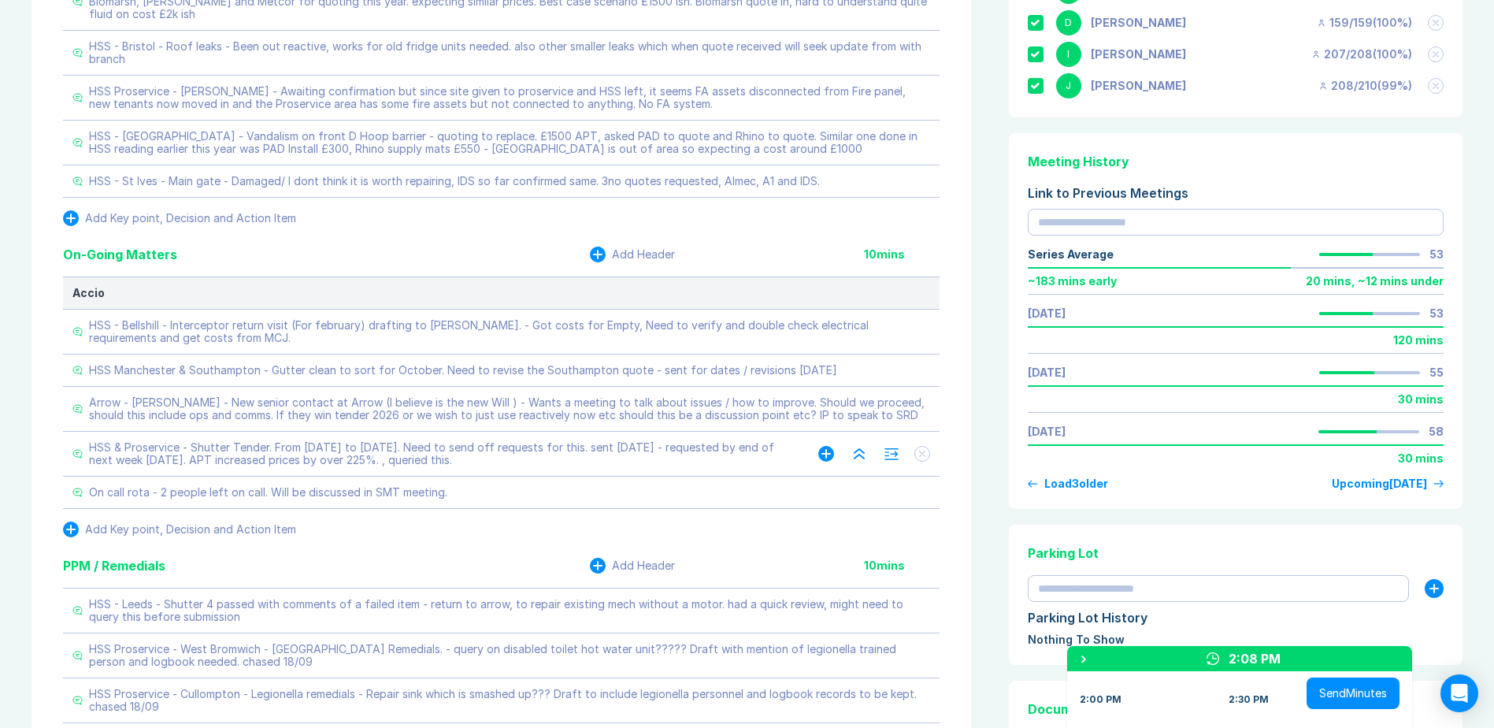 The image size is (1494, 728). Describe the element at coordinates (1138, 86) in the screenshot. I see `div: Jonny Welbourn` at that location.